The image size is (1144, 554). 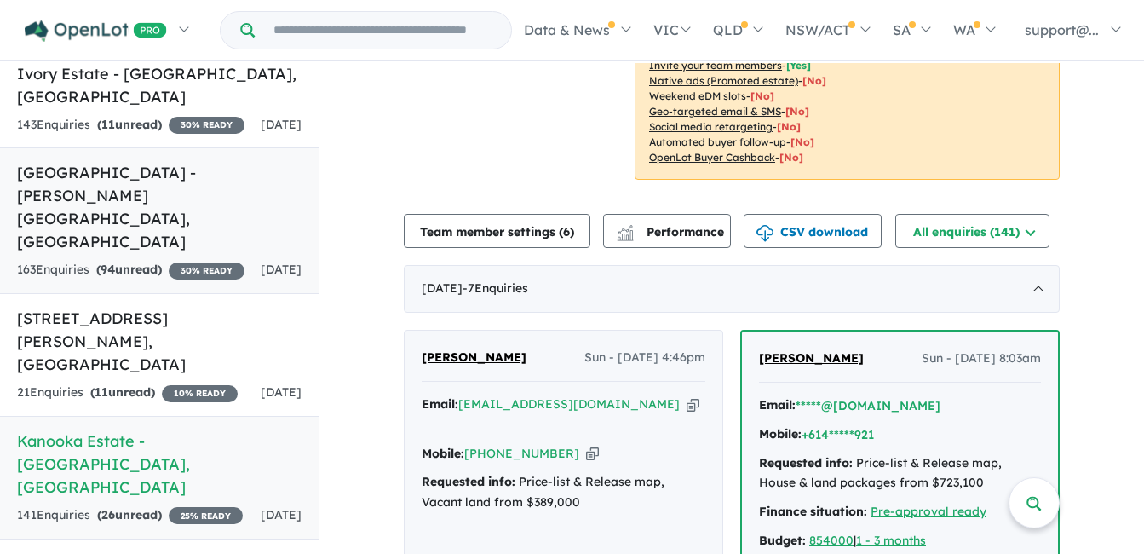 What do you see at coordinates (712, 157) in the screenshot?
I see `u: OpenLot Buyer Cashback` at bounding box center [712, 157].